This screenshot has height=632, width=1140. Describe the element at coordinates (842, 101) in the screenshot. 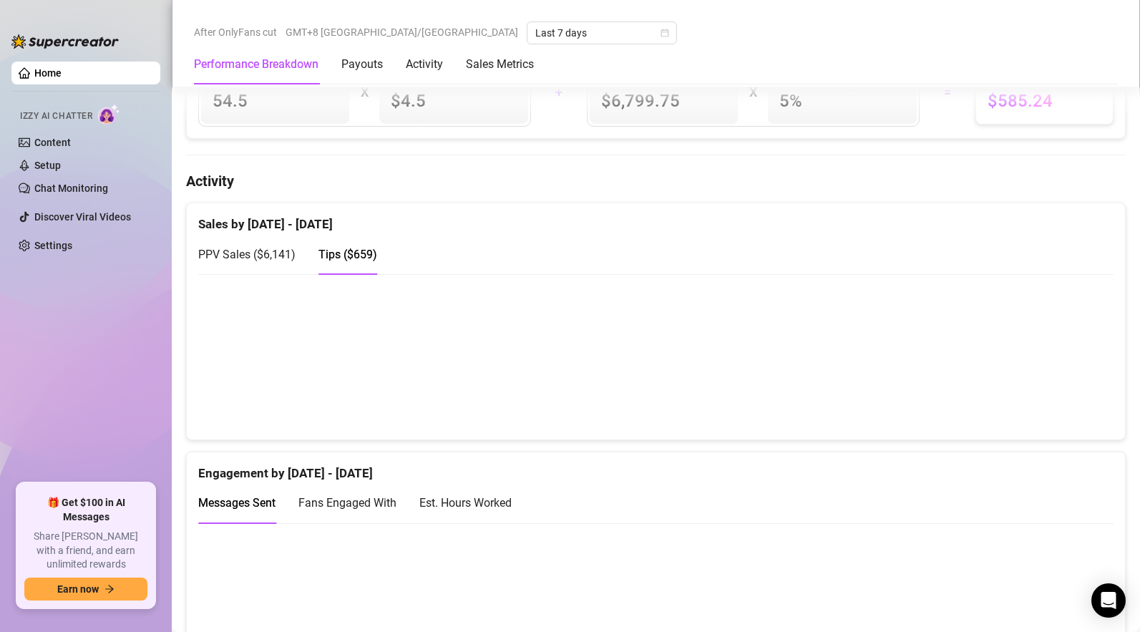

I see `span: 5 %` at that location.